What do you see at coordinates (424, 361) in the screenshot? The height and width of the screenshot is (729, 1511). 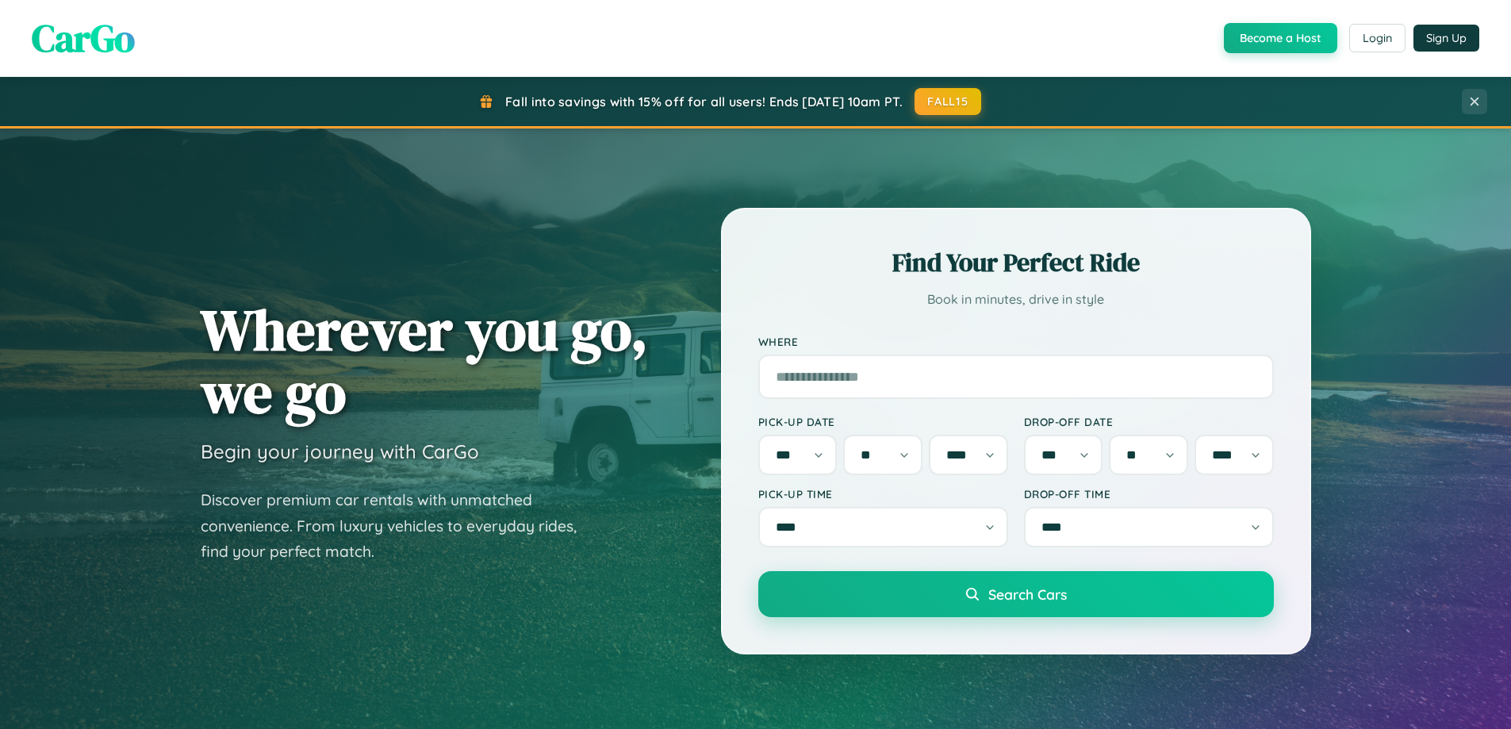 I see `h1: Wherever you go, we go` at bounding box center [424, 361].